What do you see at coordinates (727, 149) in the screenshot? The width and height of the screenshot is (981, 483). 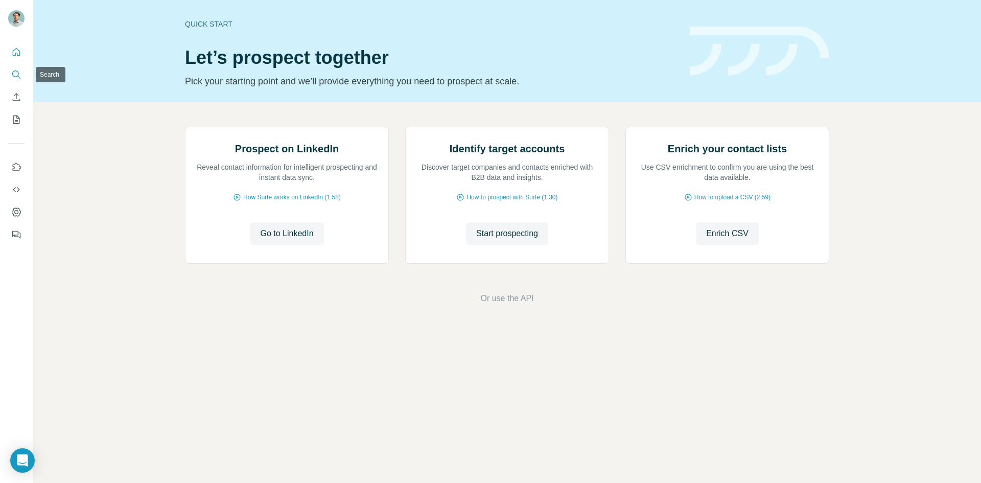 I see `h2: Enrich your contact lists` at bounding box center [727, 149].